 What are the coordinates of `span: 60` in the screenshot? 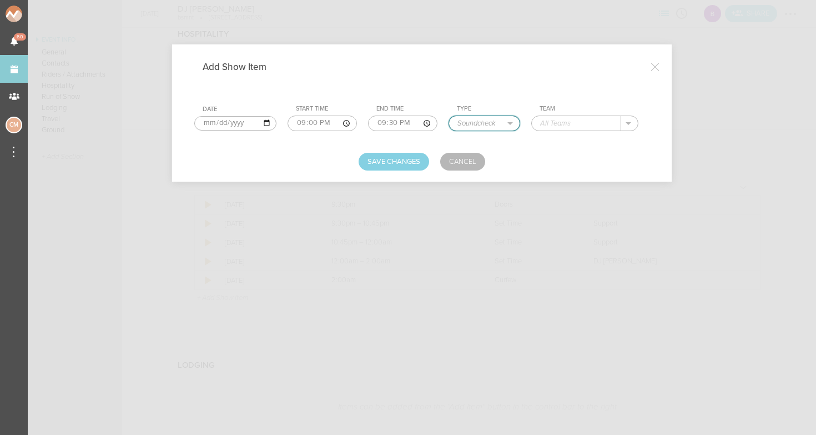 It's located at (20, 37).